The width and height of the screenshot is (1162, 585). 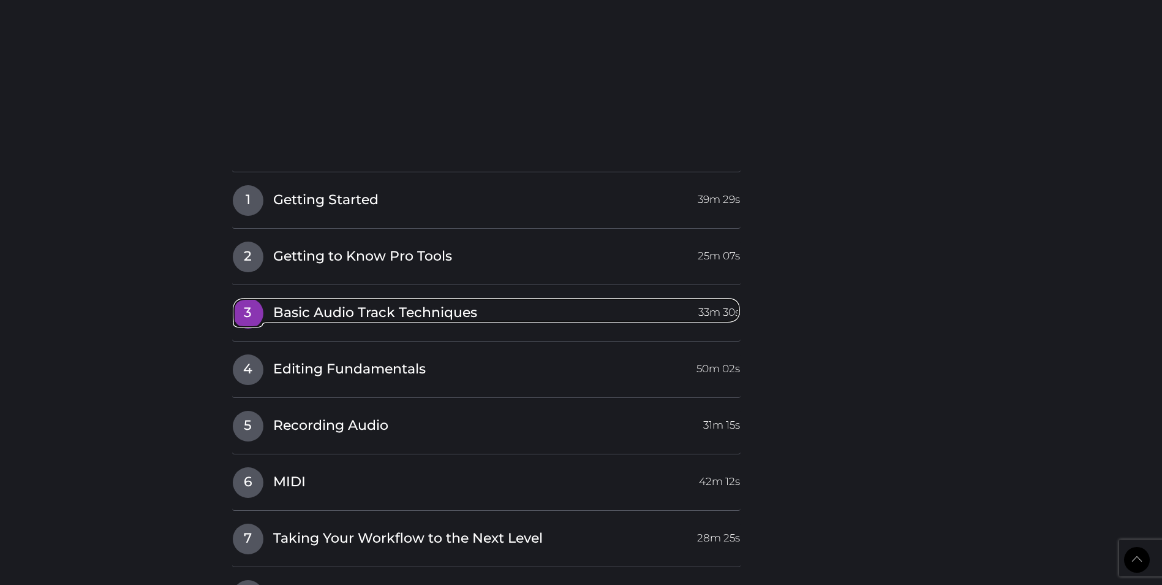 What do you see at coordinates (487, 479) in the screenshot?
I see `a: 6MIDI42m 12s` at bounding box center [487, 479].